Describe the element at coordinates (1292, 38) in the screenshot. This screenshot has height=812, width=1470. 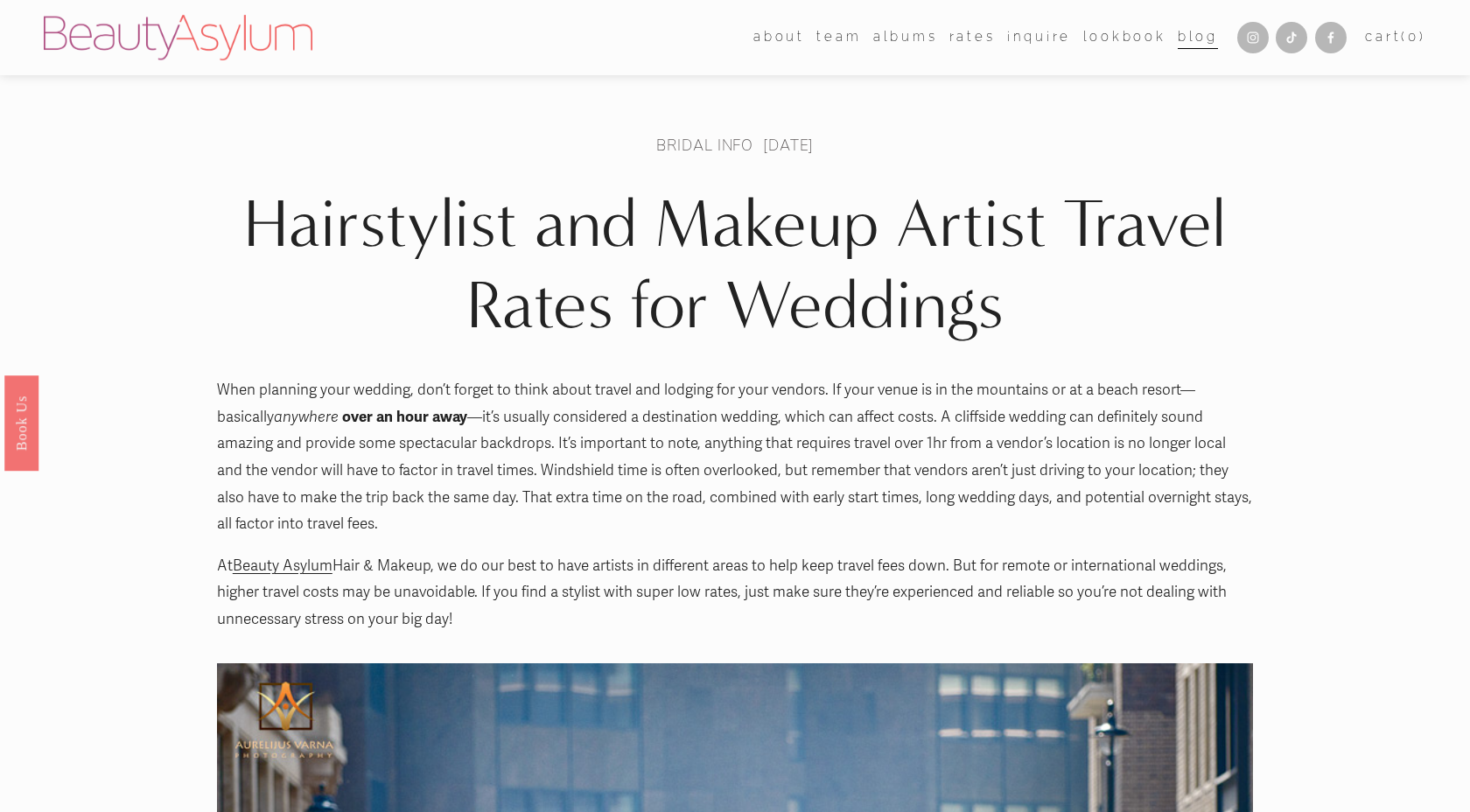
I see `a: TikTok` at that location.